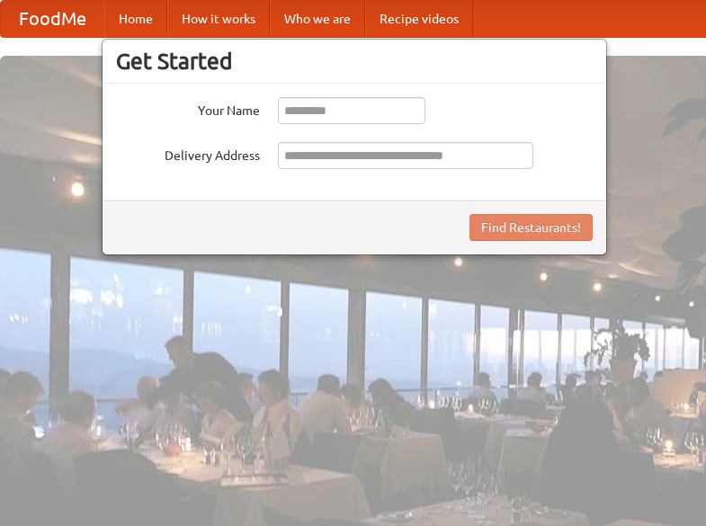 The height and width of the screenshot is (526, 706). What do you see at coordinates (188, 108) in the screenshot?
I see `label: Your Name` at bounding box center [188, 108].